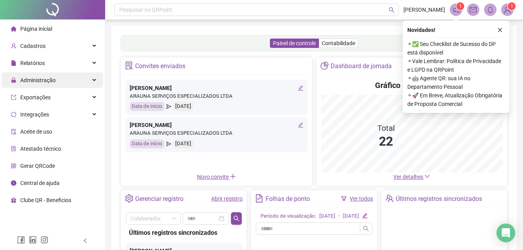  Describe the element at coordinates (14, 200) in the screenshot. I see `span: gift` at that location.